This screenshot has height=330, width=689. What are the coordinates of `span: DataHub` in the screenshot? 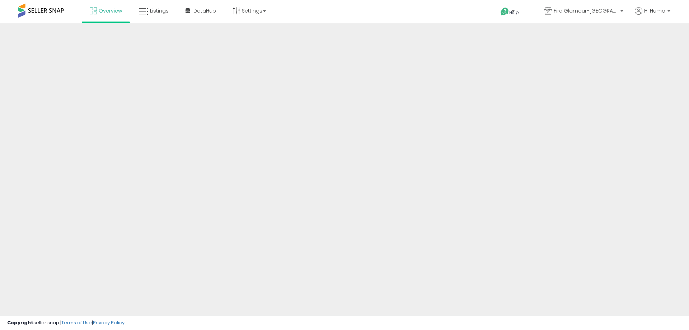 It's located at (205, 11).